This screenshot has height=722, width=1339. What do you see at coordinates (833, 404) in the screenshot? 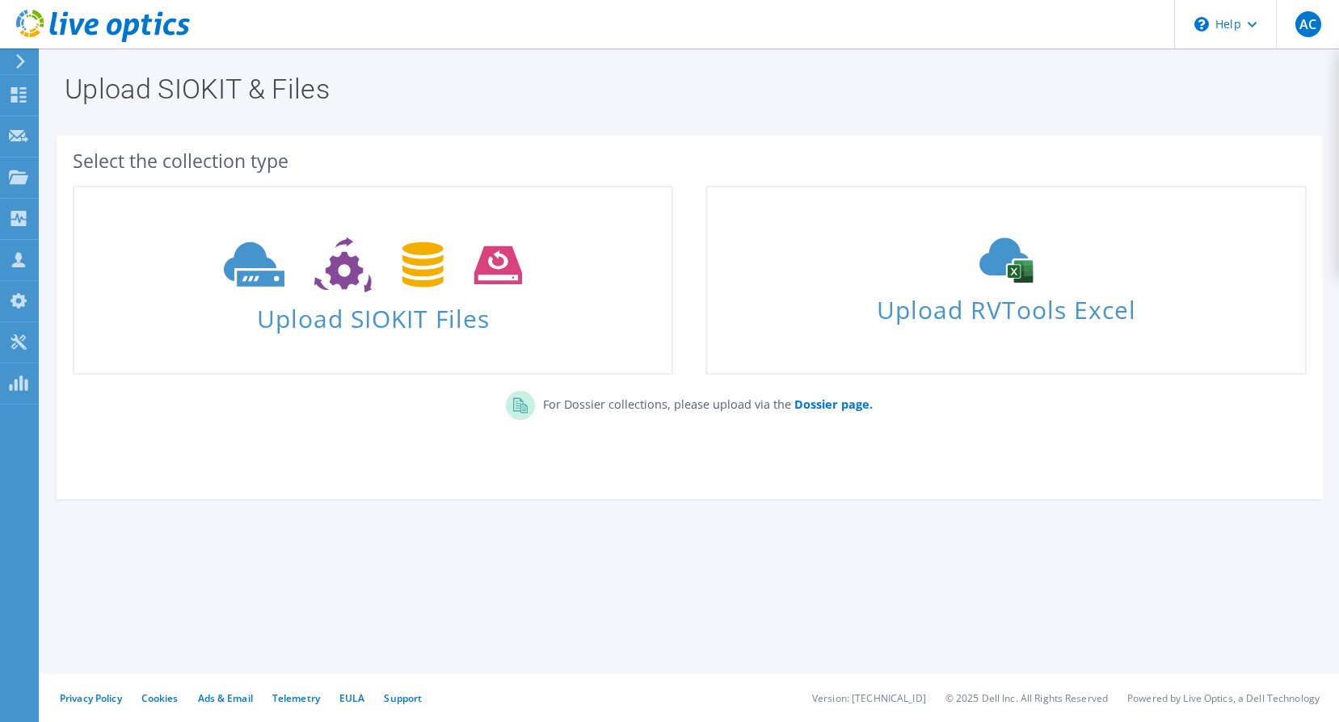
I see `b: Dossier page.` at bounding box center [833, 404].